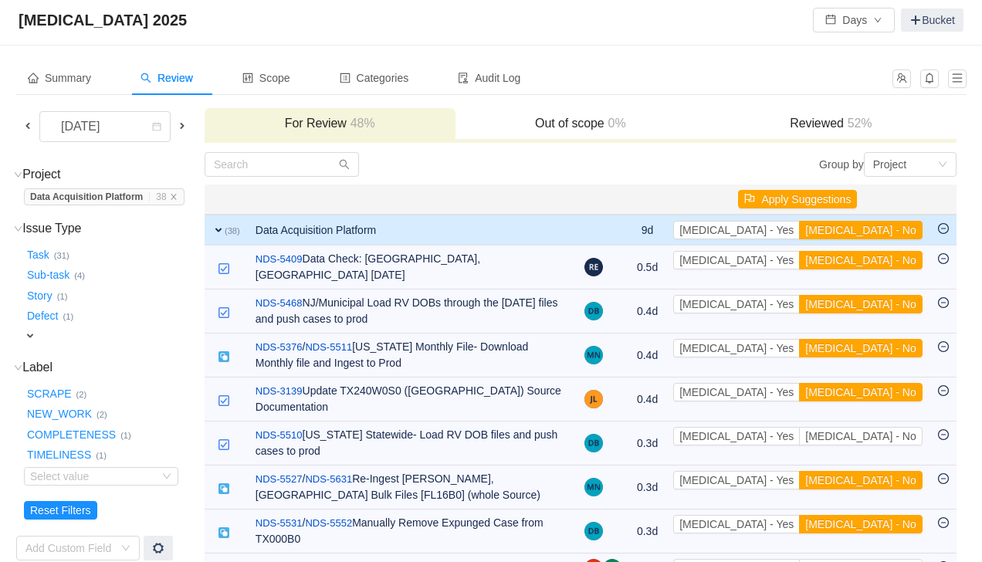 The width and height of the screenshot is (982, 562). Describe the element at coordinates (69, 548) in the screenshot. I see `div: Add Custom Field` at that location.